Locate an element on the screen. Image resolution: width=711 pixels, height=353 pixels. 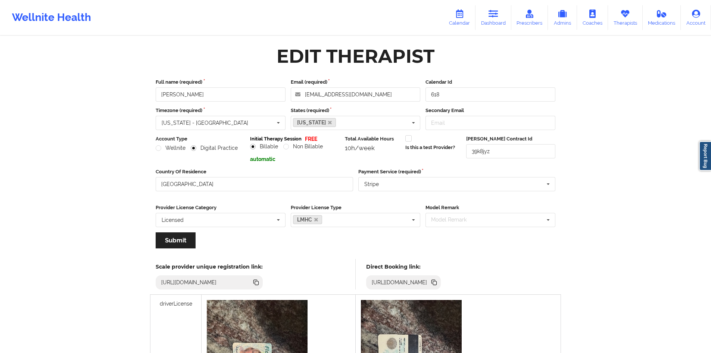
input: Calendar Id is located at coordinates (491, 94).